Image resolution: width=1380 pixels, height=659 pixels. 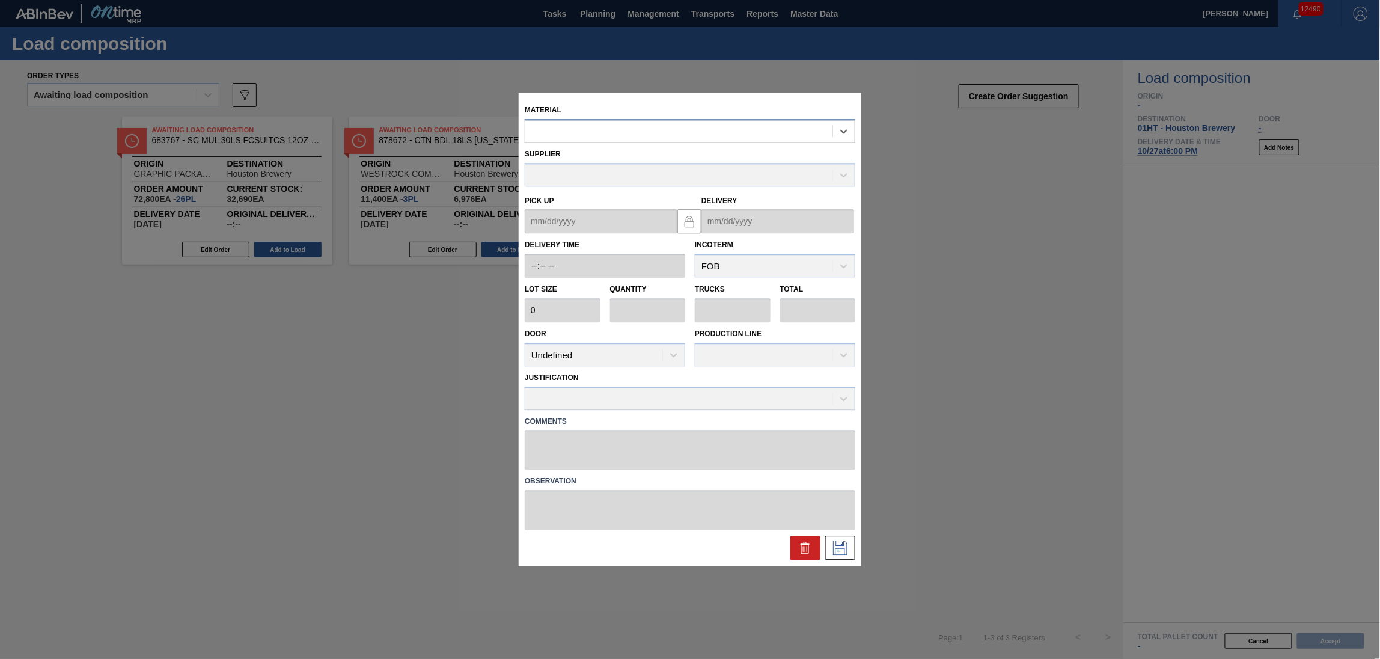 I want to click on label: Lot size, so click(x=563, y=290).